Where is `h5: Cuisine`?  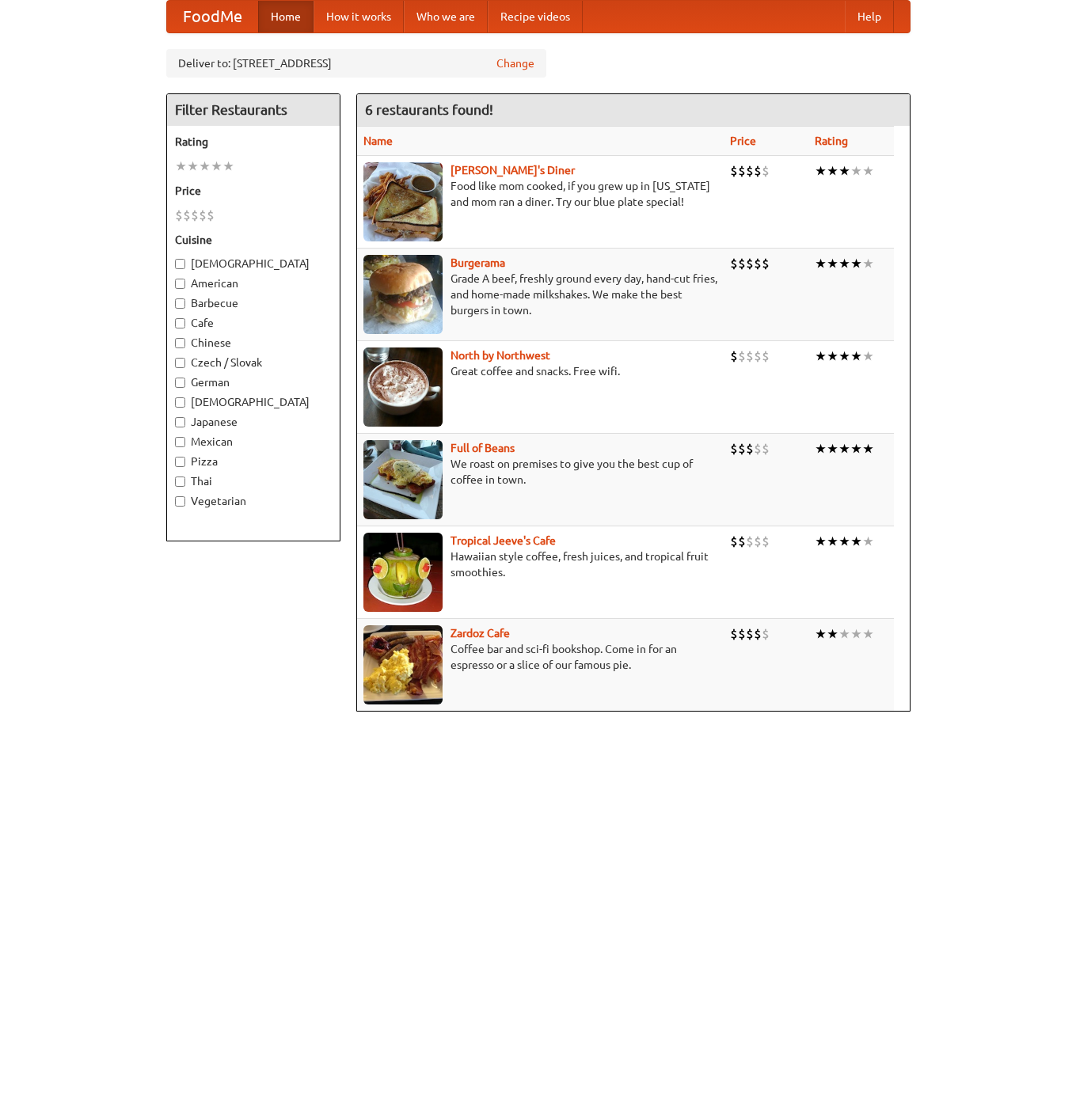
h5: Cuisine is located at coordinates (254, 240).